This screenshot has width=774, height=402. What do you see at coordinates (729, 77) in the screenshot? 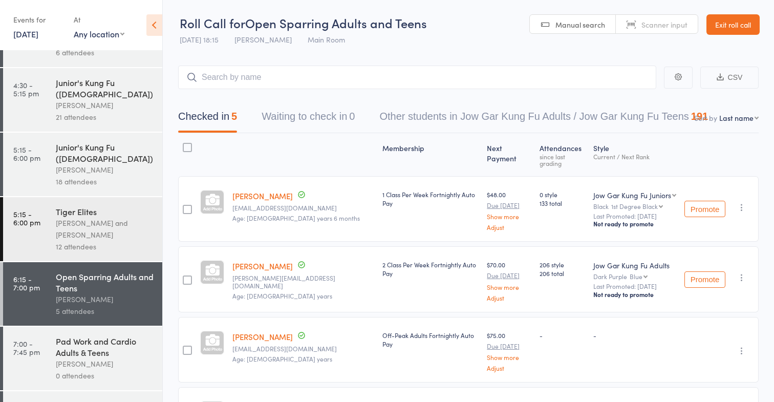
I see `button: CSV` at bounding box center [729, 77].